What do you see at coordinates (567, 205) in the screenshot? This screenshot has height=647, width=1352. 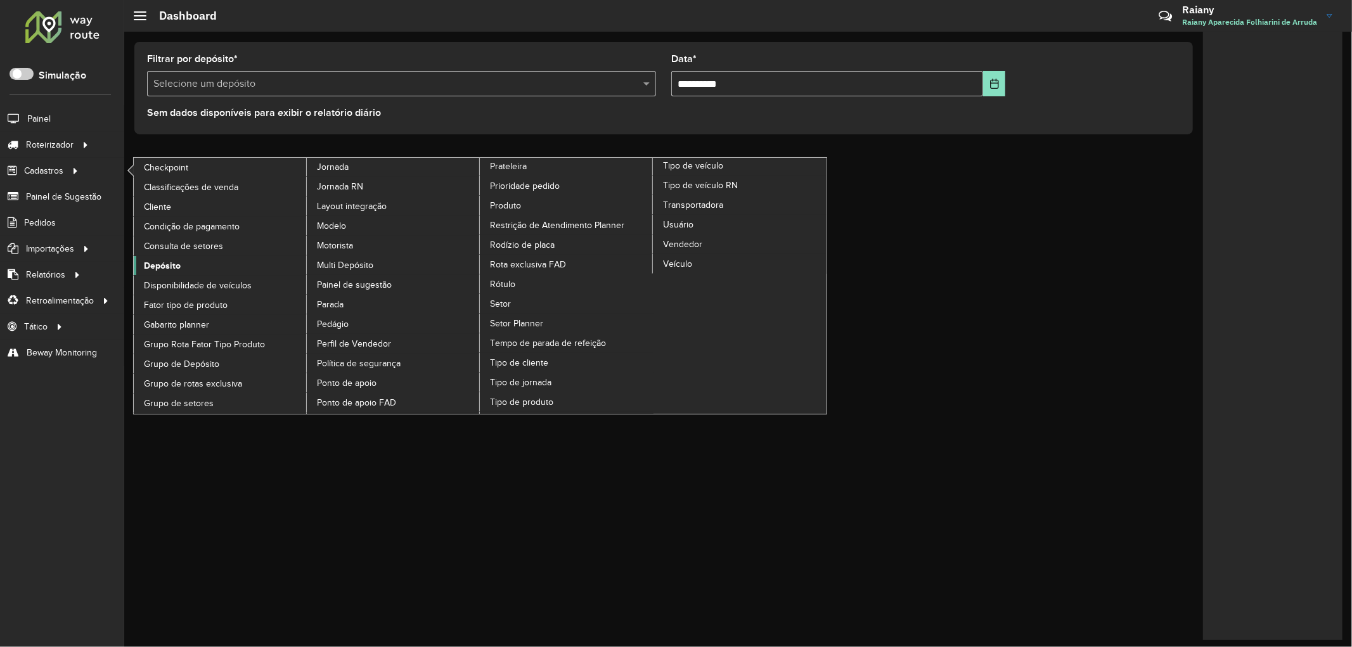 I see `a: Produto` at bounding box center [567, 205].